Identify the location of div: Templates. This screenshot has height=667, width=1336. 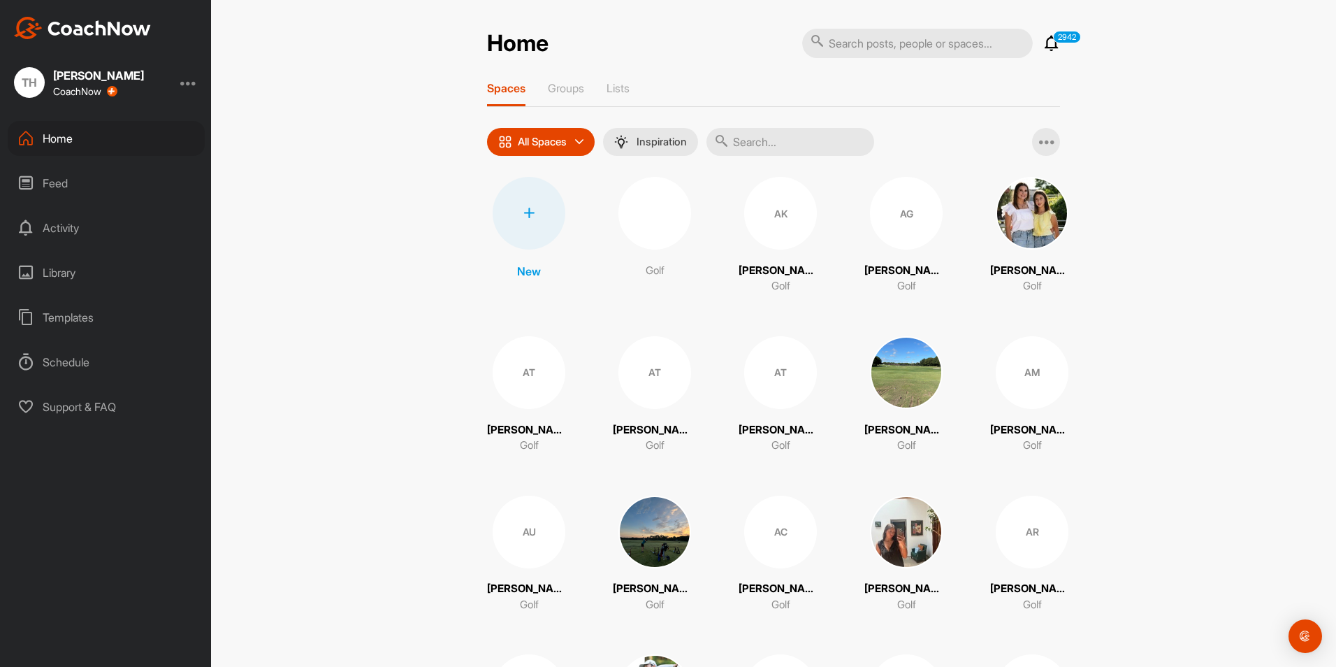
(106, 317).